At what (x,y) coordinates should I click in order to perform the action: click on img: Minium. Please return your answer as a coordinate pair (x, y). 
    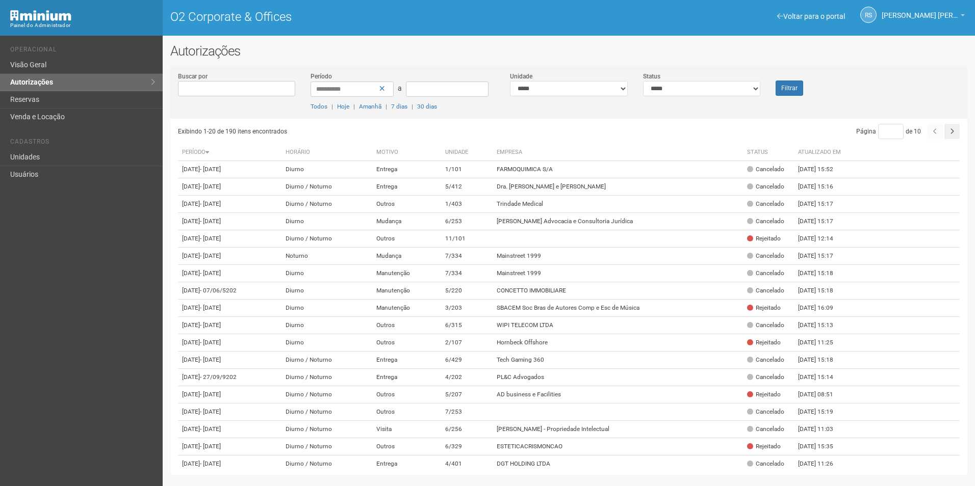
    Looking at the image, I should click on (41, 15).